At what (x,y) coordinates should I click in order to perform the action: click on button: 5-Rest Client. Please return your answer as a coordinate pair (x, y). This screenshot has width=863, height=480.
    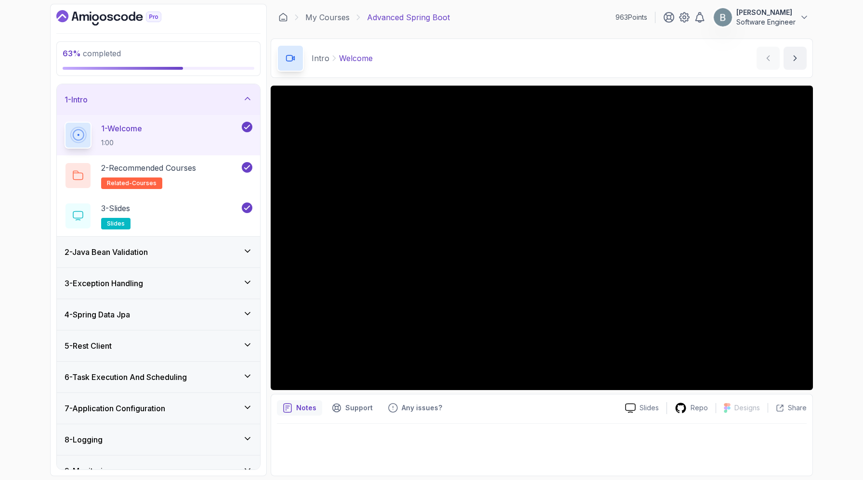
    Looking at the image, I should click on (158, 346).